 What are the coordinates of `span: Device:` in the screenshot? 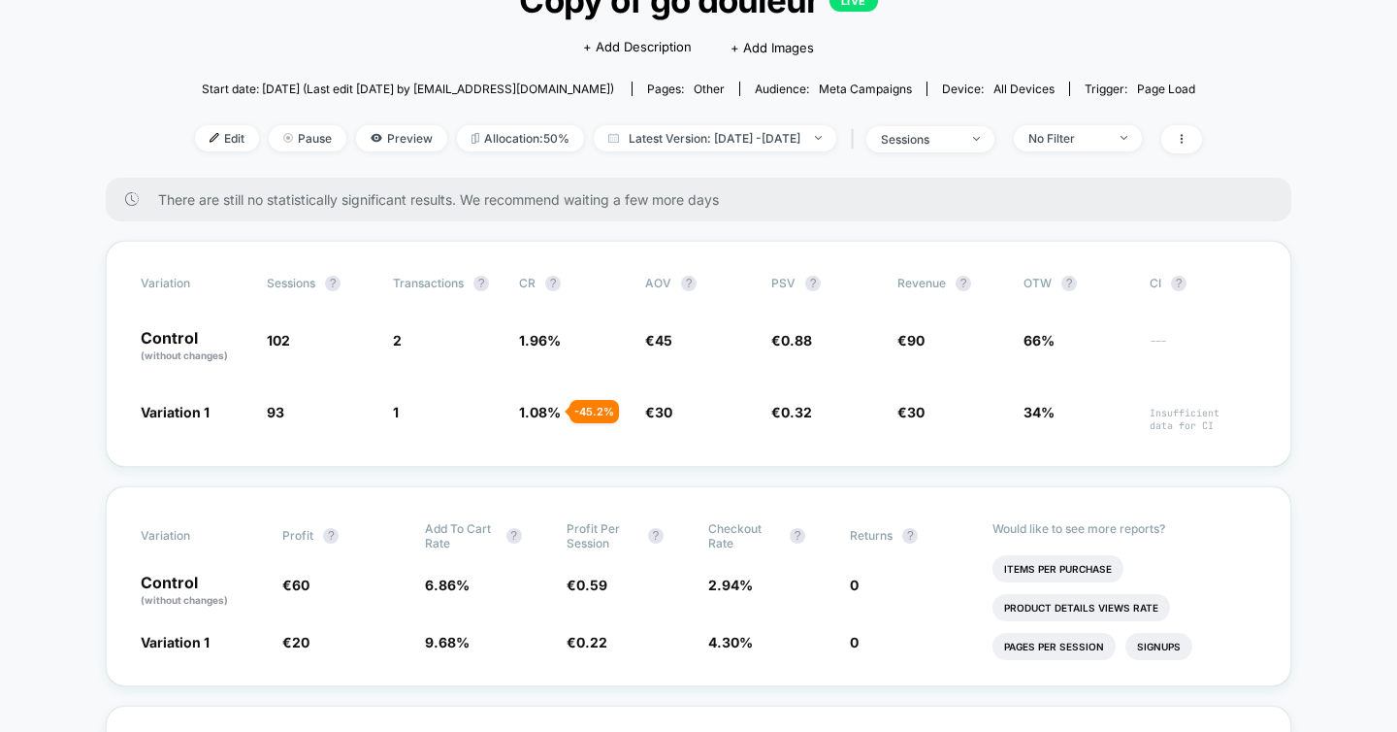 It's located at (998, 88).